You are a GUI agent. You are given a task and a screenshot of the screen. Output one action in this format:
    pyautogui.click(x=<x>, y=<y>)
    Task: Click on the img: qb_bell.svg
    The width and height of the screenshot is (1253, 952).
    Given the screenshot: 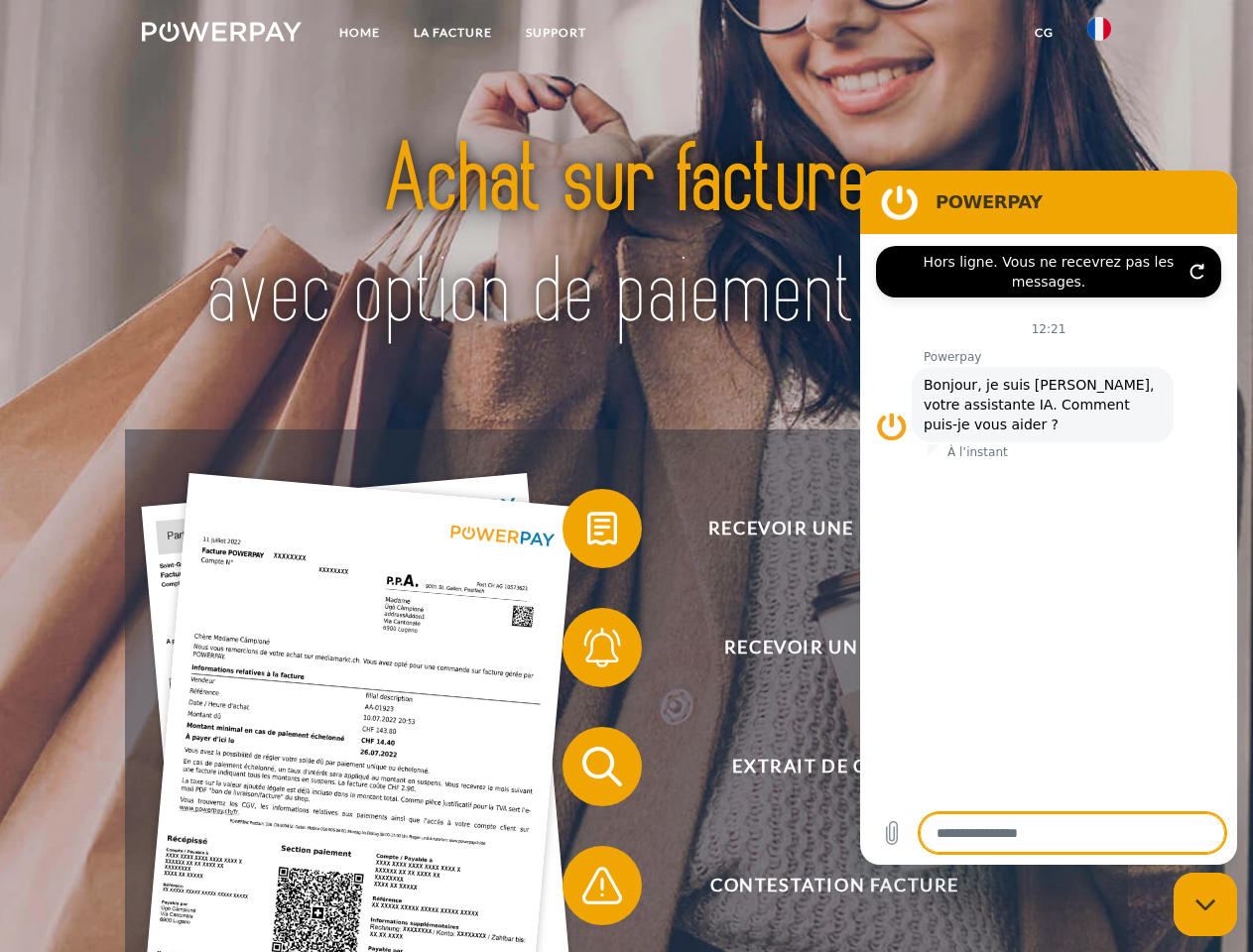 What is the action you would take?
    pyautogui.click(x=602, y=648)
    